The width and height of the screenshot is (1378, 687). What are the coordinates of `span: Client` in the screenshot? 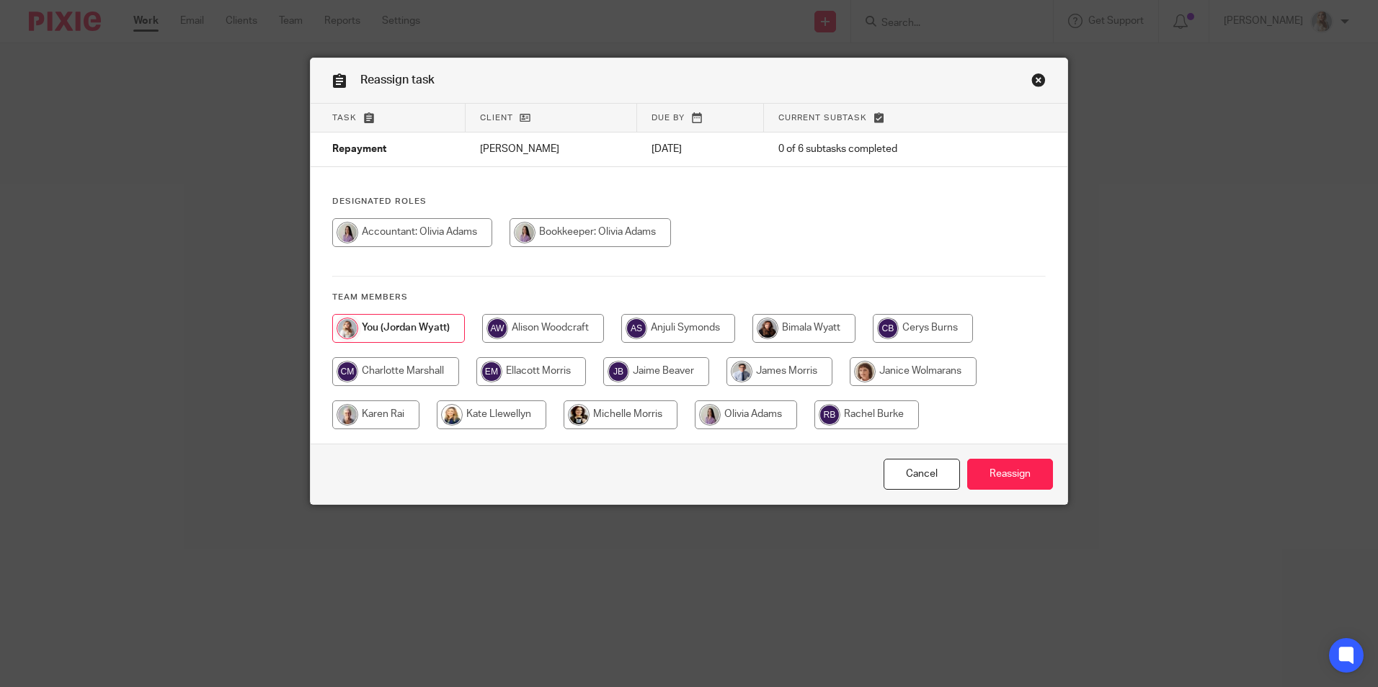 It's located at (496, 117).